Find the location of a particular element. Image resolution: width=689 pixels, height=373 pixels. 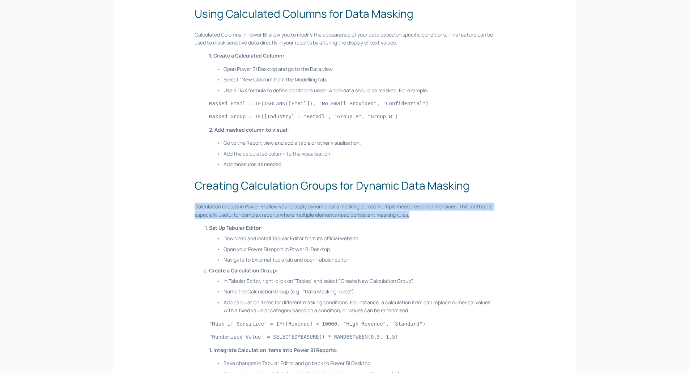

p: Add calculation items for different masking conditions. For instance, a calculation item can repl... is located at coordinates (359, 306).